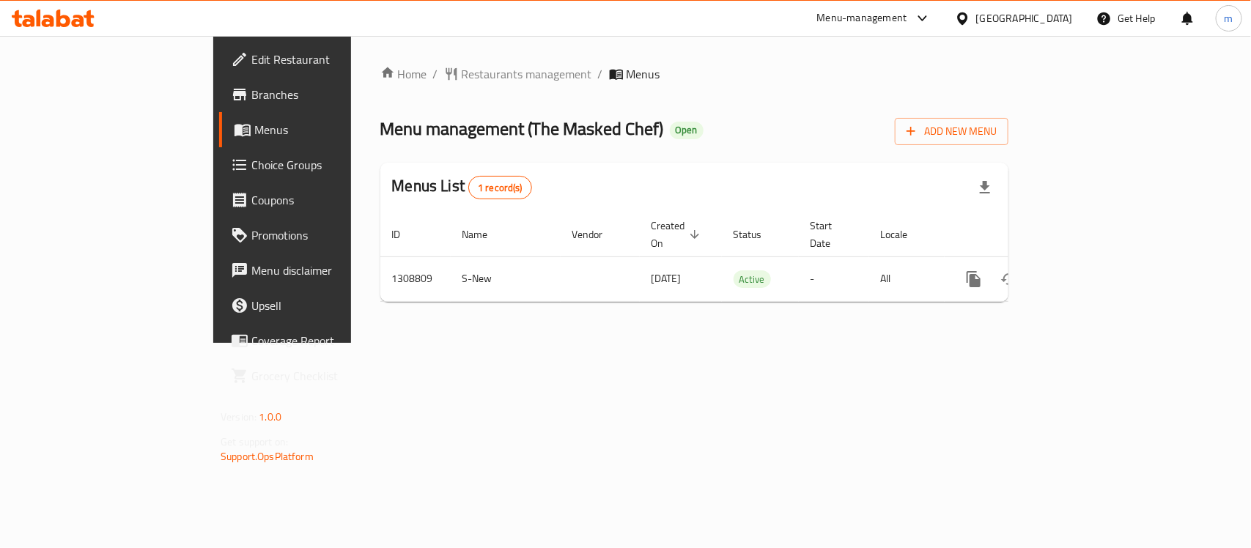 Image resolution: width=1251 pixels, height=548 pixels. I want to click on div: Open, so click(687, 130).